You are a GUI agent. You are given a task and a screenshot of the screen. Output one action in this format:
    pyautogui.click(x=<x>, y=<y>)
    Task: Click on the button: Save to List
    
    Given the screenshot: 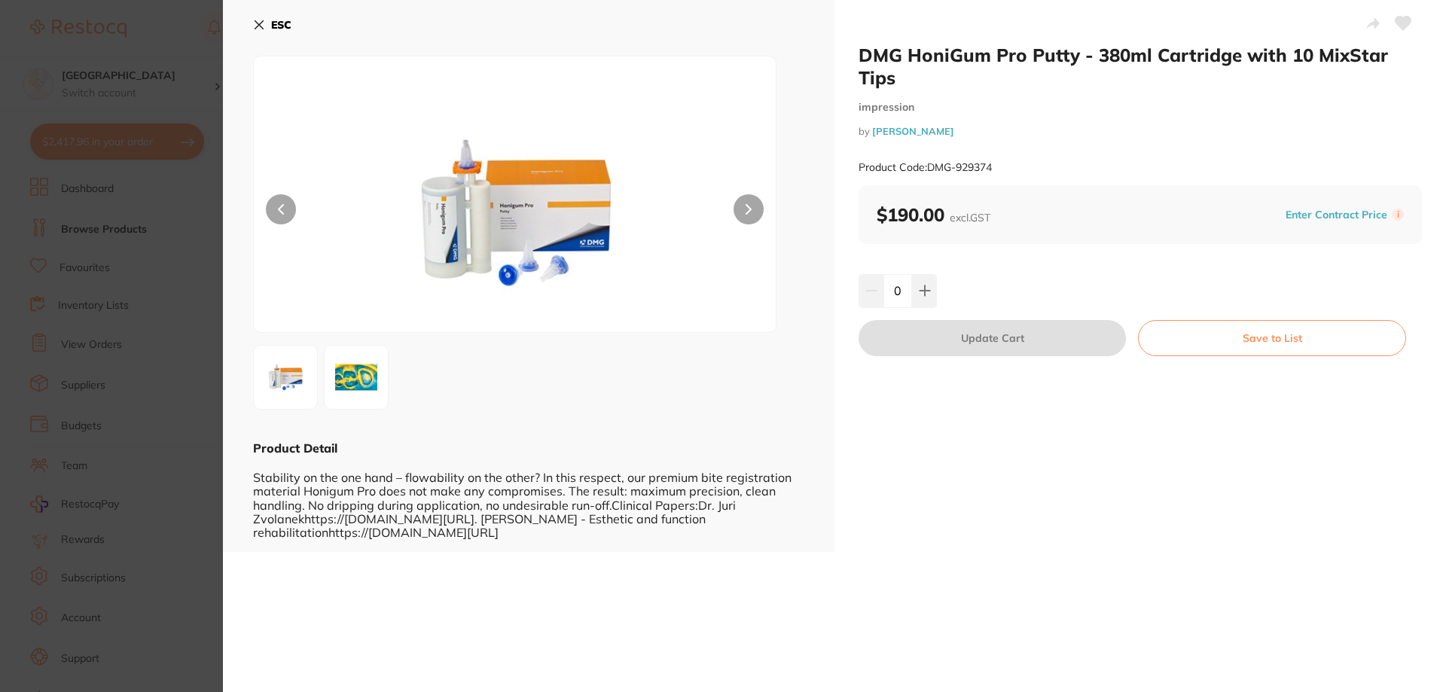 What is the action you would take?
    pyautogui.click(x=1272, y=338)
    